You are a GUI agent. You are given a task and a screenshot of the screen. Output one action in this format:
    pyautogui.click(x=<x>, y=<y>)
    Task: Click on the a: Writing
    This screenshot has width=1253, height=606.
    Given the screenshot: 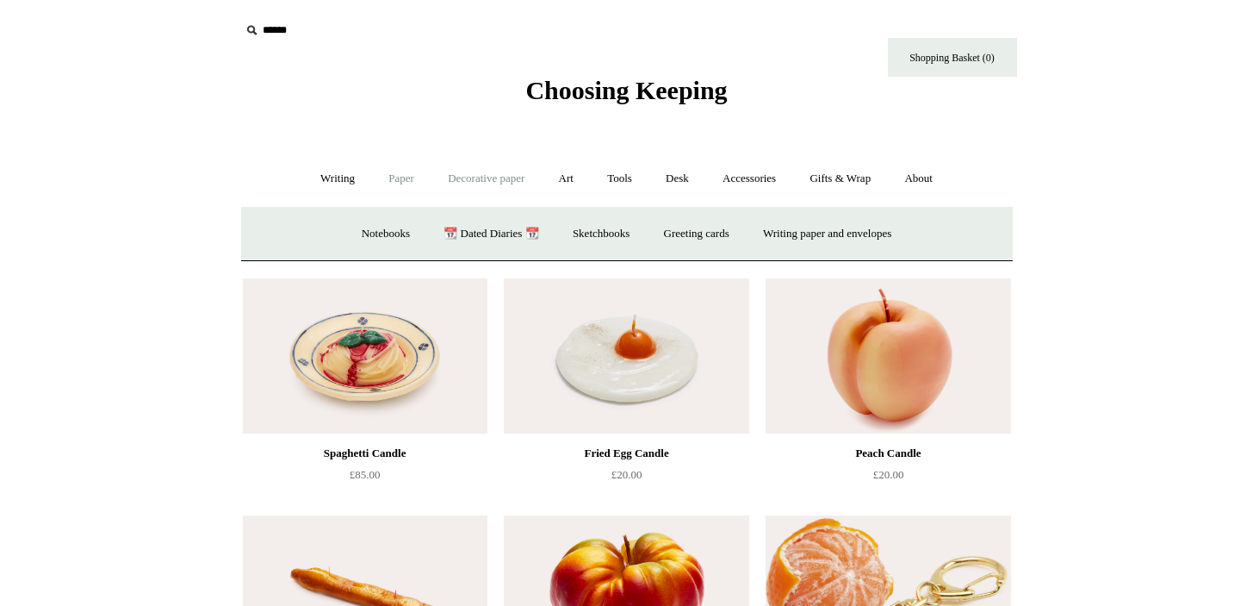 What is the action you would take?
    pyautogui.click(x=338, y=178)
    